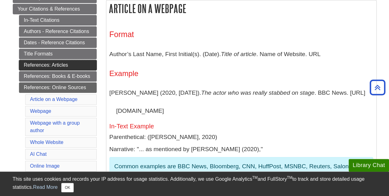 The width and height of the screenshot is (389, 196). What do you see at coordinates (58, 43) in the screenshot?
I see `a: Dates - Reference Citations` at bounding box center [58, 43].